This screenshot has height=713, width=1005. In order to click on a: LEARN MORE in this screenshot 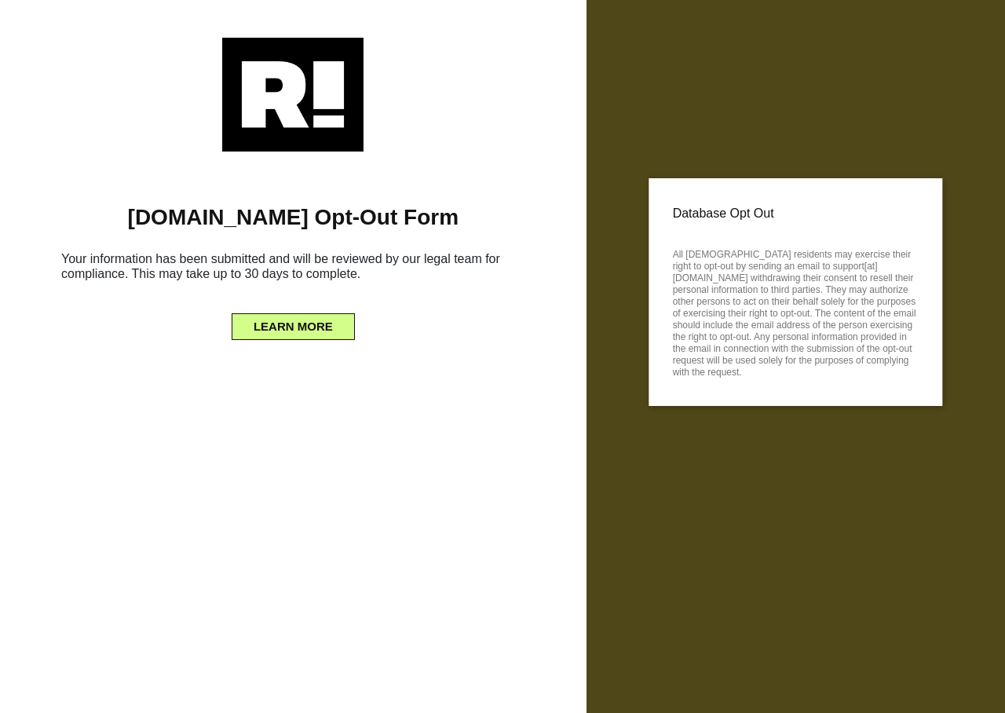, I will do `click(293, 322)`.